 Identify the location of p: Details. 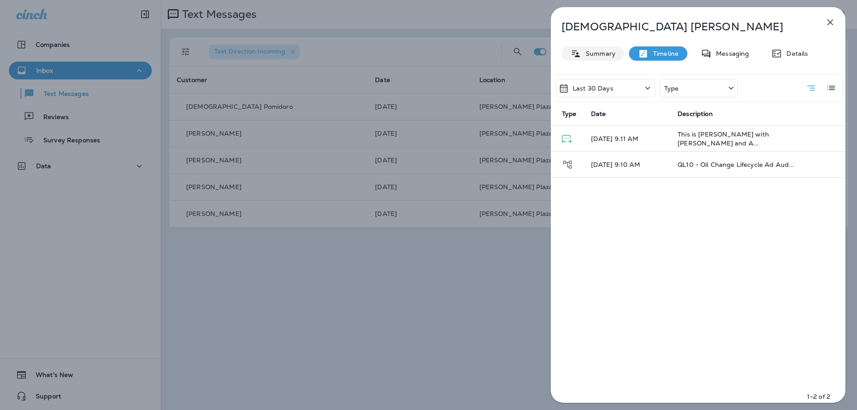
(795, 54).